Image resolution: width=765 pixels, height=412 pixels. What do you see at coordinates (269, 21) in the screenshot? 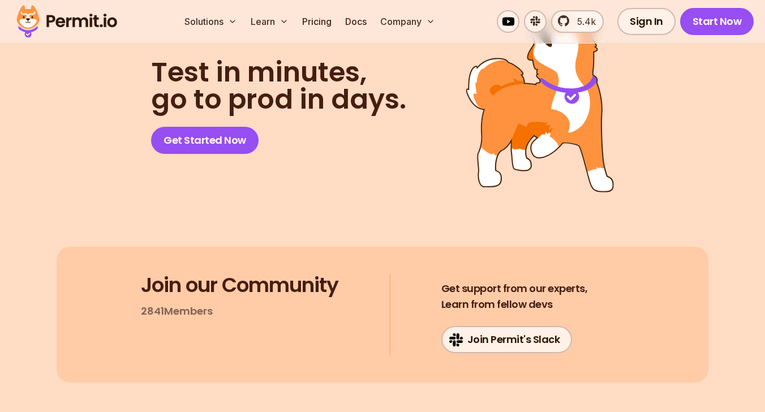
I see `button: Learn` at bounding box center [269, 21].